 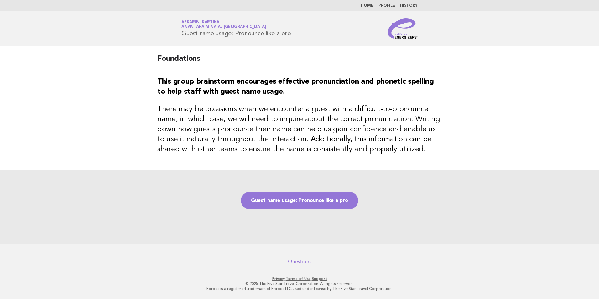 I want to click on h2: Foundations, so click(x=299, y=61).